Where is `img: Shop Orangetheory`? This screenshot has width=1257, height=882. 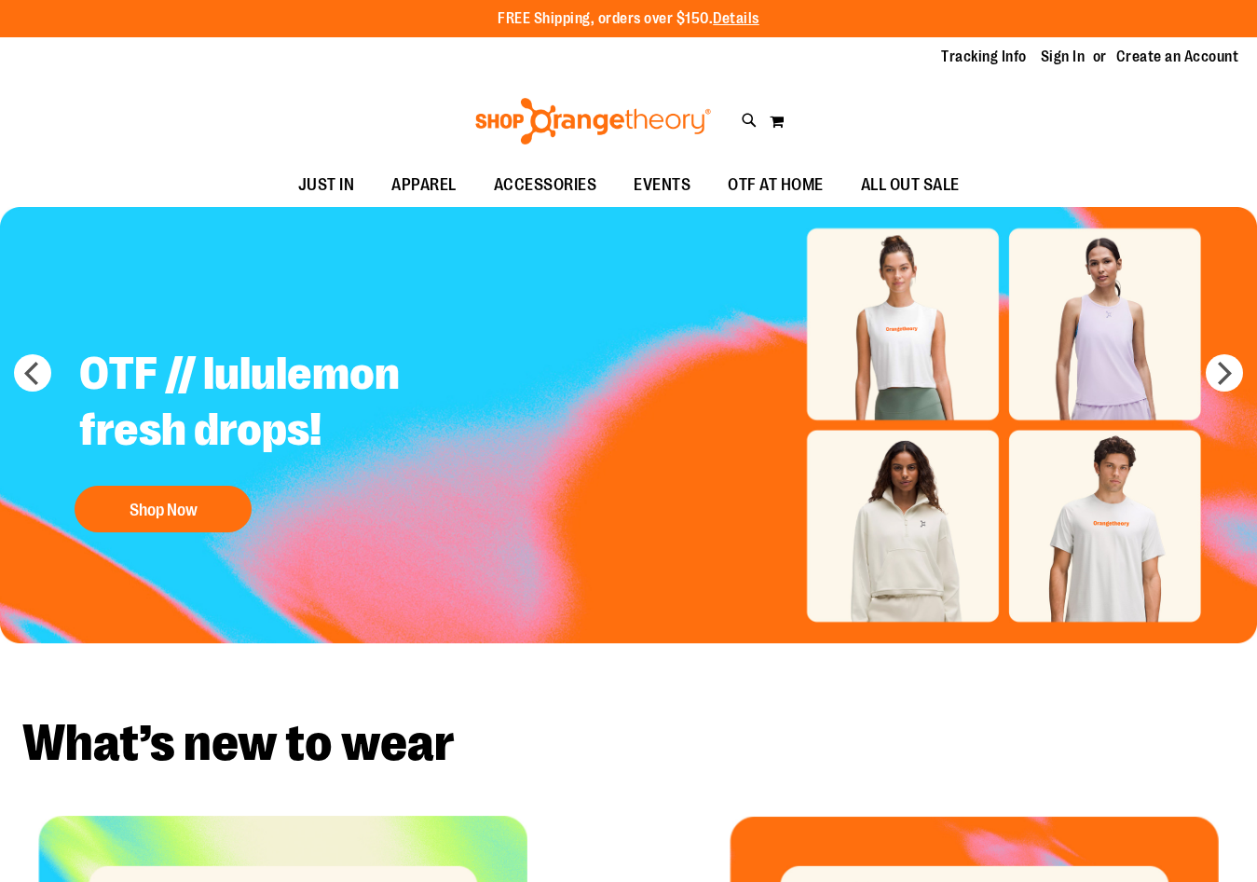
img: Shop Orangetheory is located at coordinates (593, 121).